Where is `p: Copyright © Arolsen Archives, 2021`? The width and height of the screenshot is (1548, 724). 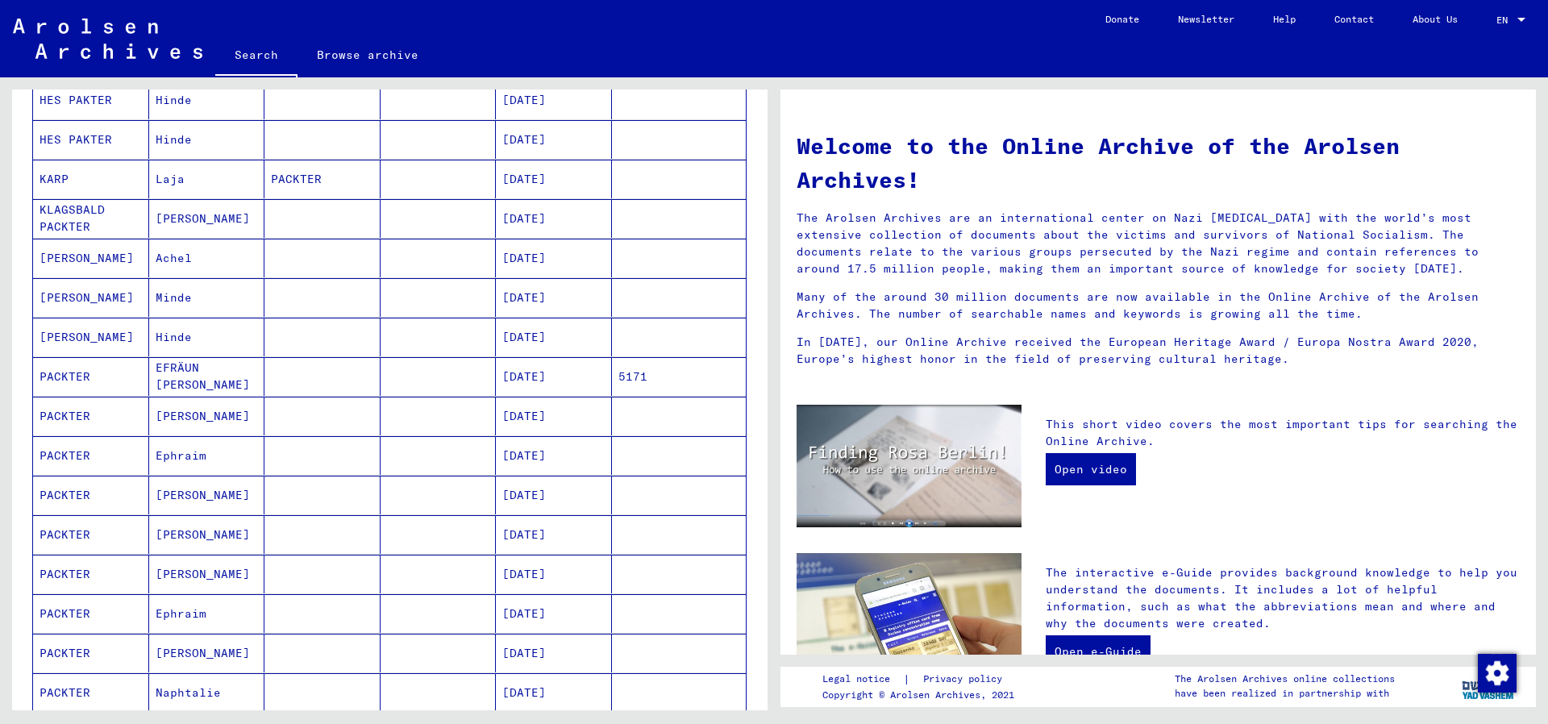
p: Copyright © Arolsen Archives, 2021 is located at coordinates (922, 695).